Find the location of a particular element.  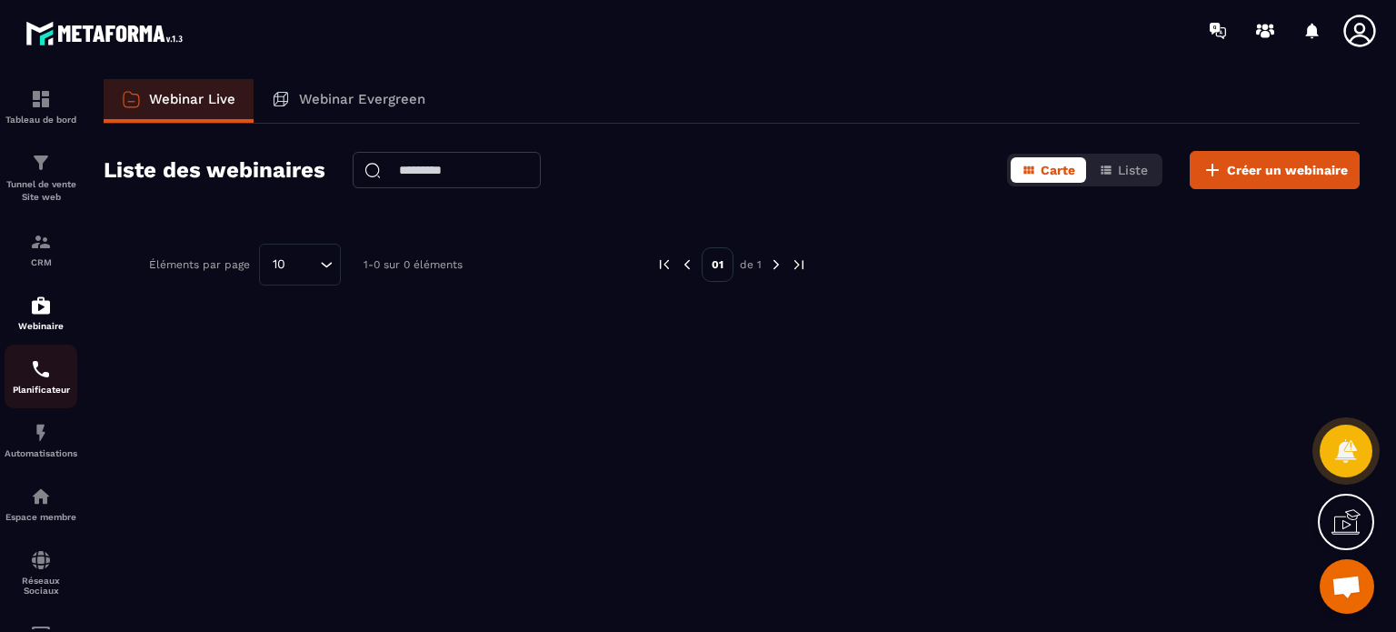

p: Webinaire is located at coordinates (41, 325).